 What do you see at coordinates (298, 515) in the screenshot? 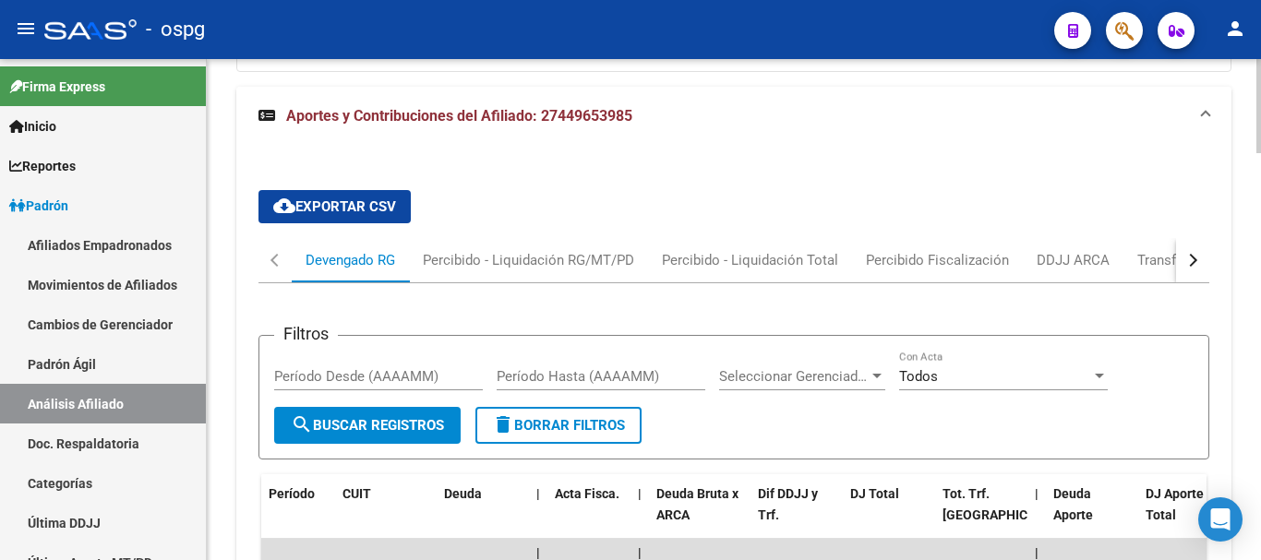
I see `datatable-header-cell: Período` at bounding box center [298, 515].